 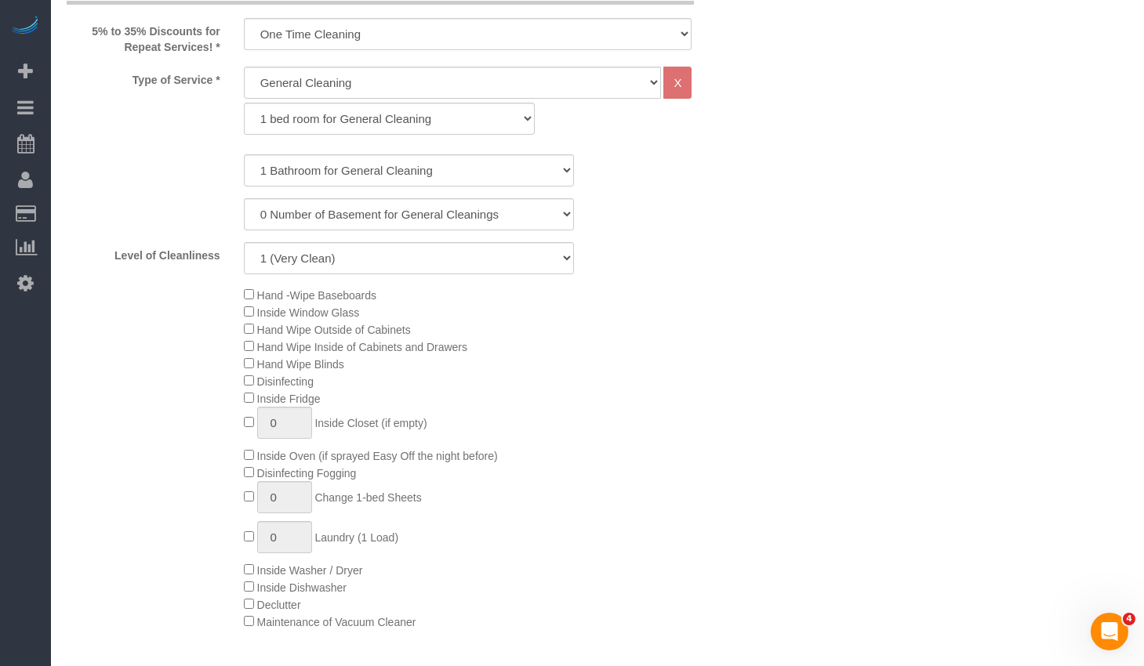 I want to click on img: Automaid Logo, so click(x=25, y=27).